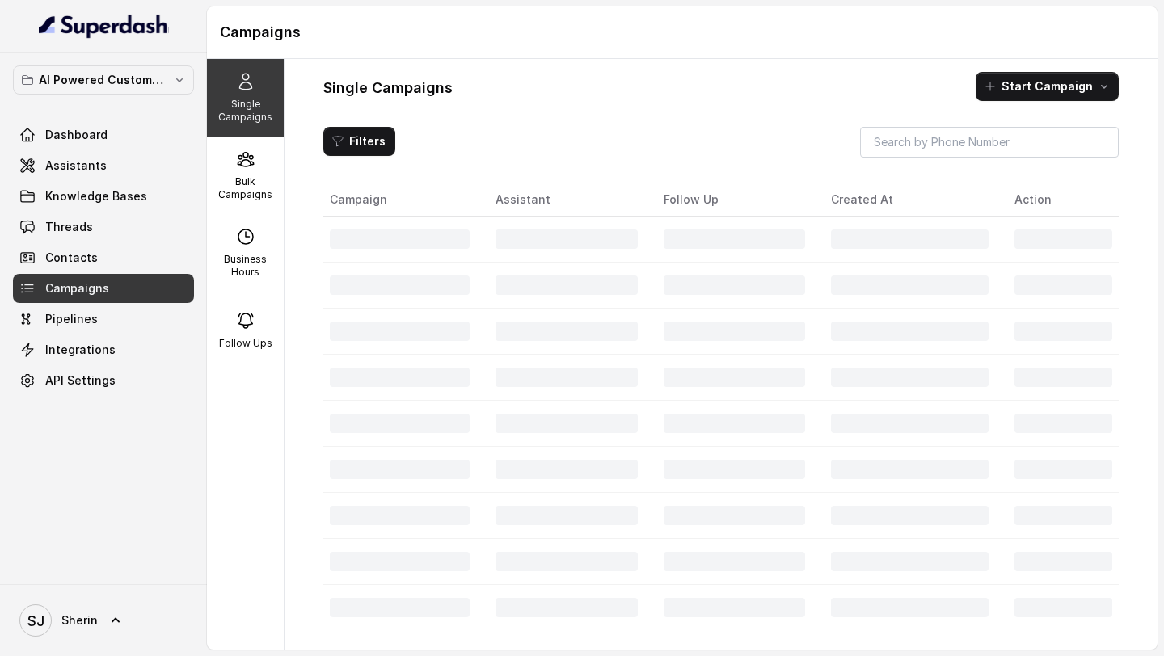 Image resolution: width=1164 pixels, height=656 pixels. I want to click on text: SJ, so click(36, 621).